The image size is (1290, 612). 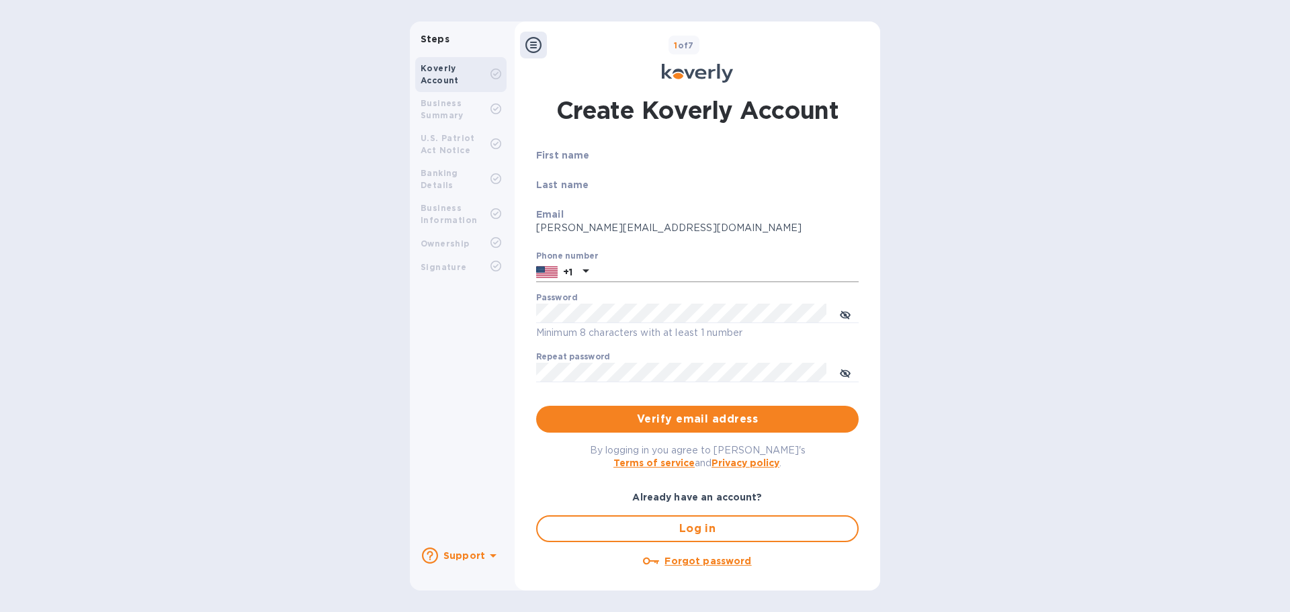 I want to click on span: 1, so click(x=675, y=45).